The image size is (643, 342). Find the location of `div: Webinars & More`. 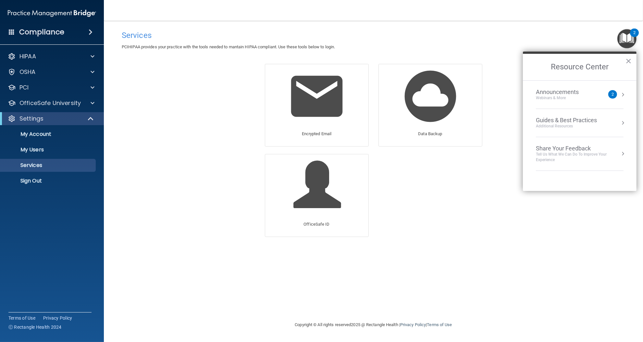

div: Webinars & More is located at coordinates (564, 98).